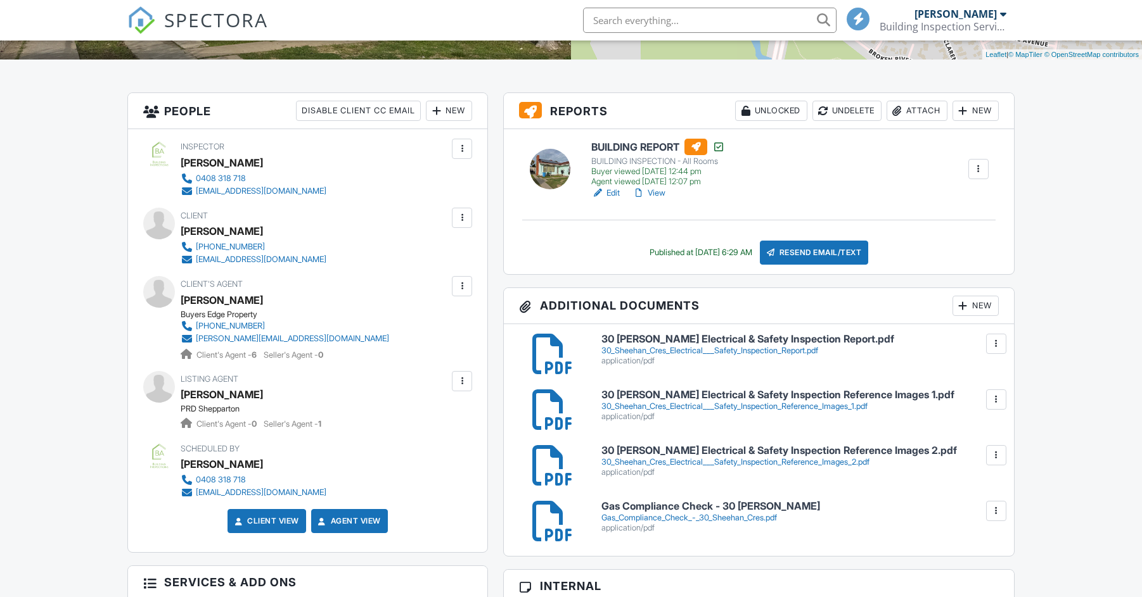 This screenshot has height=597, width=1142. Describe the element at coordinates (710, 20) in the screenshot. I see `input: Search everything...` at that location.